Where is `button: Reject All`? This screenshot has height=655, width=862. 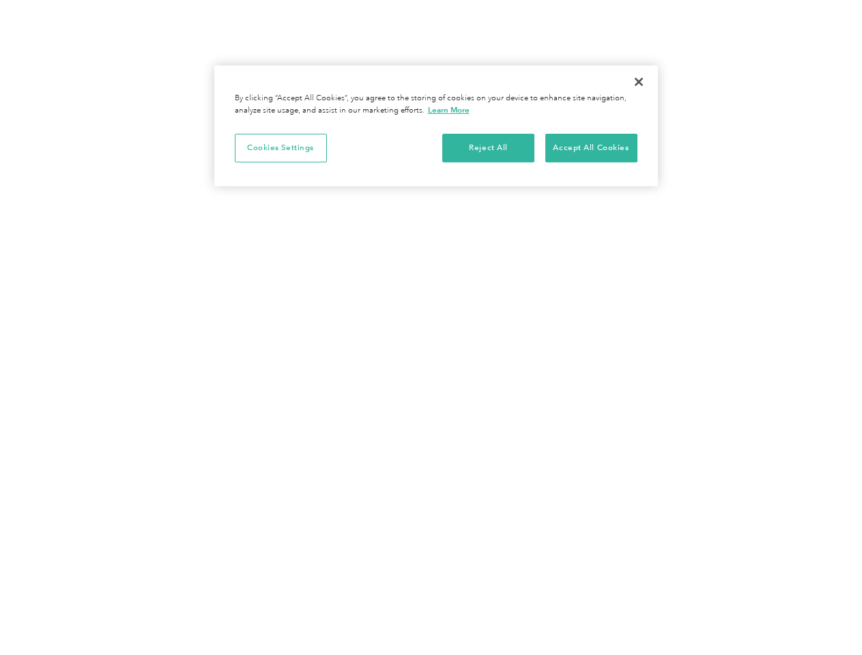 button: Reject All is located at coordinates (488, 148).